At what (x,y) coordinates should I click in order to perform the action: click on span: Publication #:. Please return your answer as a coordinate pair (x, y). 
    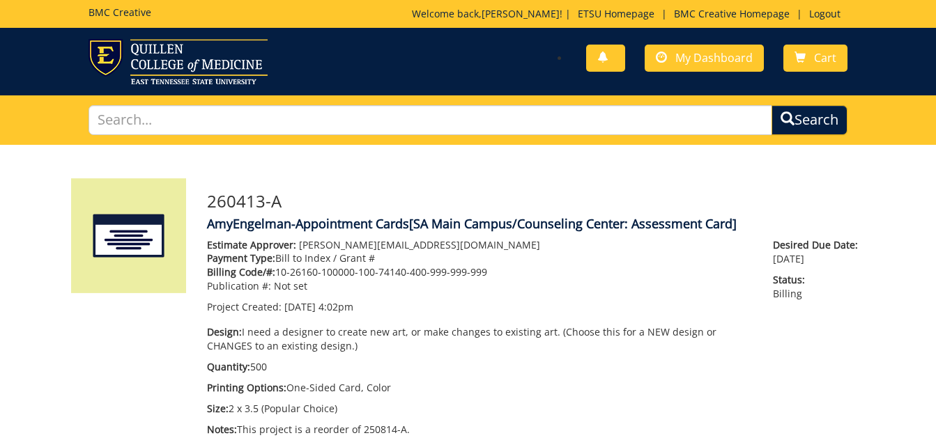
    Looking at the image, I should click on (239, 286).